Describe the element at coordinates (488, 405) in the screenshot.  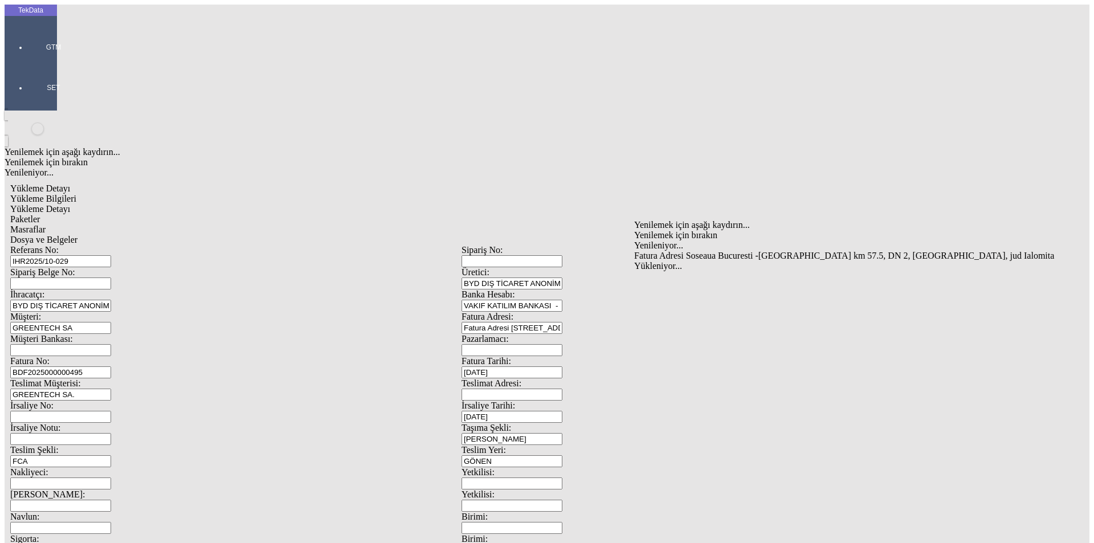
I see `span: İrsaliye Tarihi:` at that location.